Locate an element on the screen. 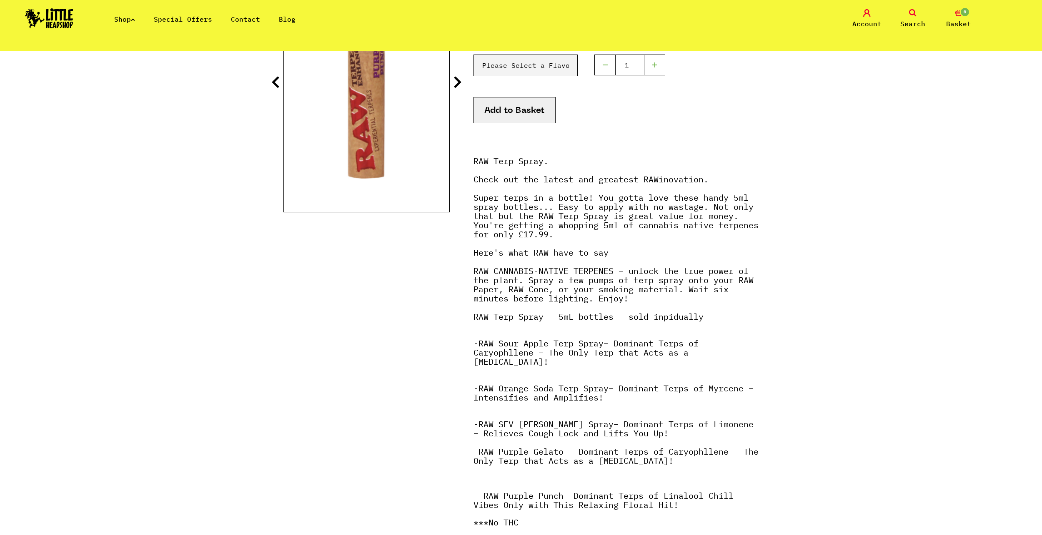 This screenshot has width=1042, height=535. a: Shop is located at coordinates (125, 19).